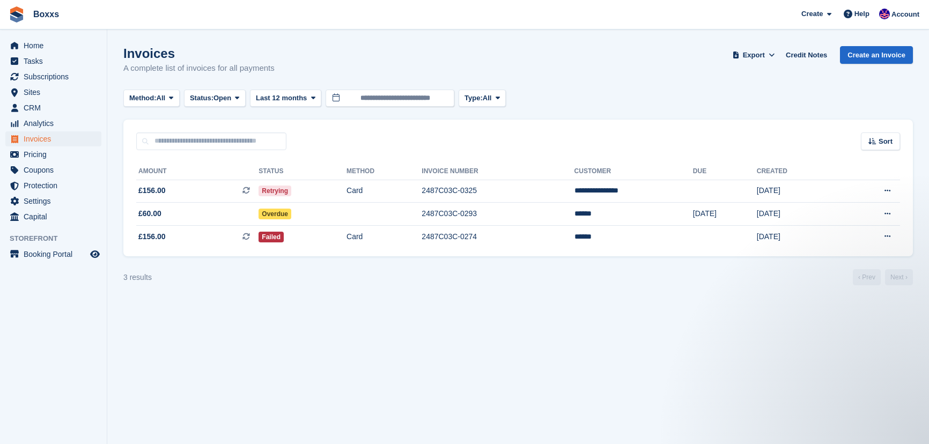 This screenshot has width=929, height=444. I want to click on span: Coupons, so click(56, 170).